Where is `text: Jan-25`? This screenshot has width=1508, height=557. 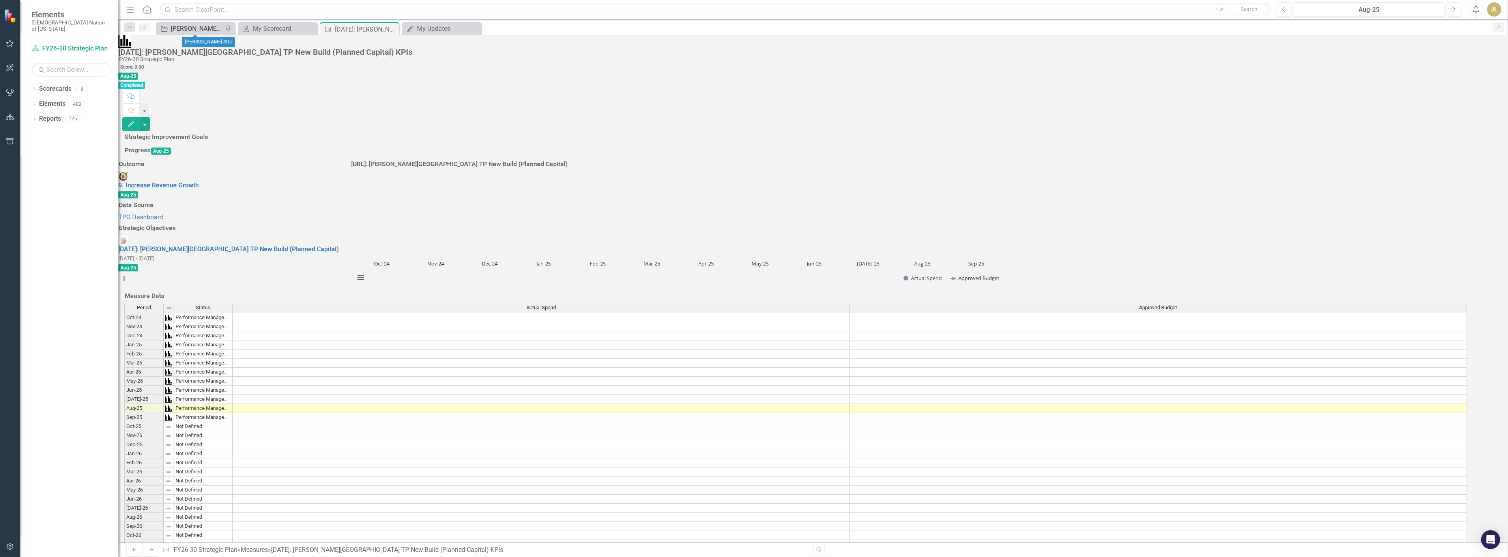 text: Jan-25 is located at coordinates (544, 263).